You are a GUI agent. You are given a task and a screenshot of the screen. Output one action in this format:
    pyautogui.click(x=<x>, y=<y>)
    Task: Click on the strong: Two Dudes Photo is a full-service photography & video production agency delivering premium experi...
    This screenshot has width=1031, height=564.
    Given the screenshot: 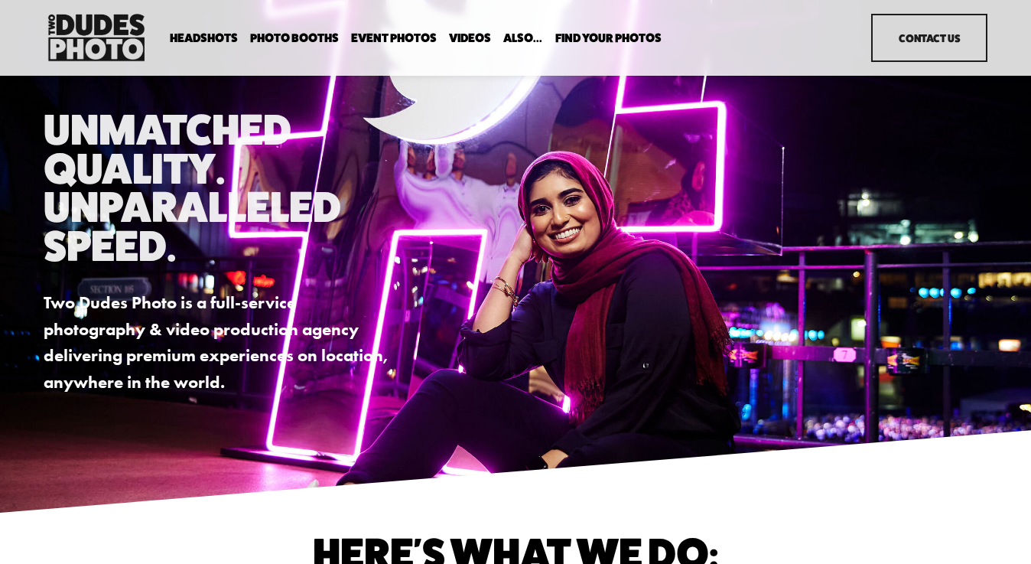 What is the action you would take?
    pyautogui.click(x=217, y=342)
    